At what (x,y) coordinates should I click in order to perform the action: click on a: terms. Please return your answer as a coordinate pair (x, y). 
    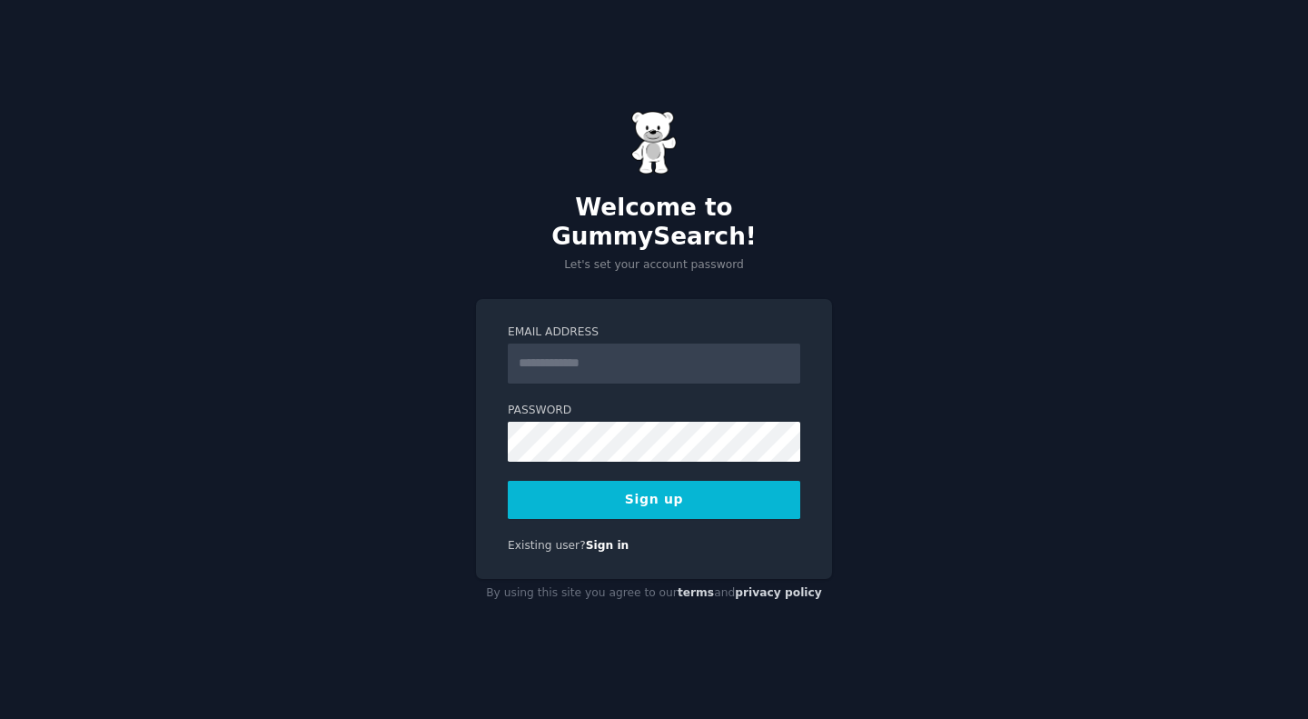
    Looking at the image, I should click on (696, 592).